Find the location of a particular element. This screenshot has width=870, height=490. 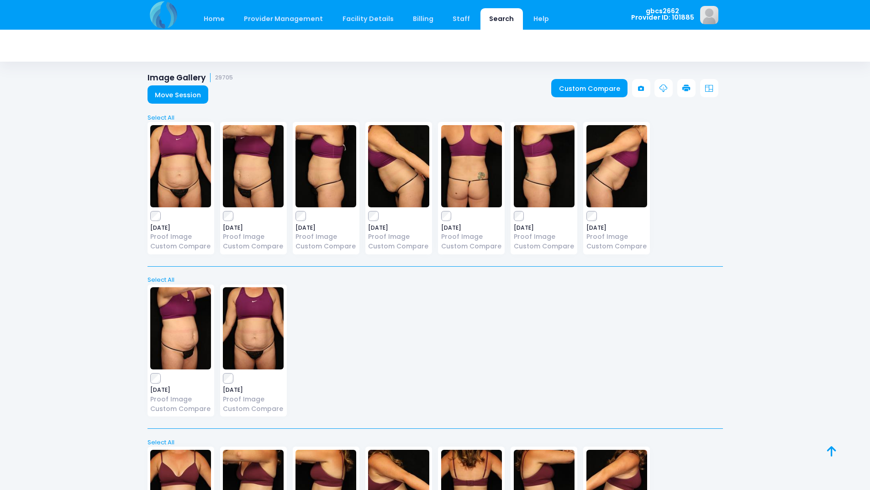

small: 29705 is located at coordinates (224, 78).